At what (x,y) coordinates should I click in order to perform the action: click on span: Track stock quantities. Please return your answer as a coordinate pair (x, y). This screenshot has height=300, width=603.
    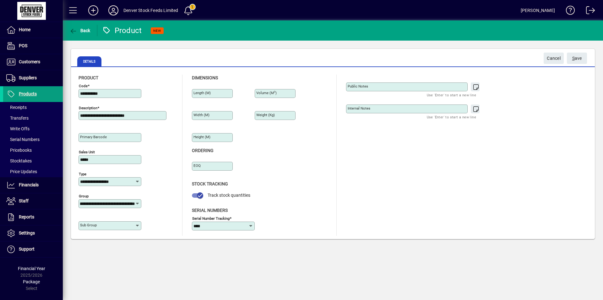
    Looking at the image, I should click on (229, 195).